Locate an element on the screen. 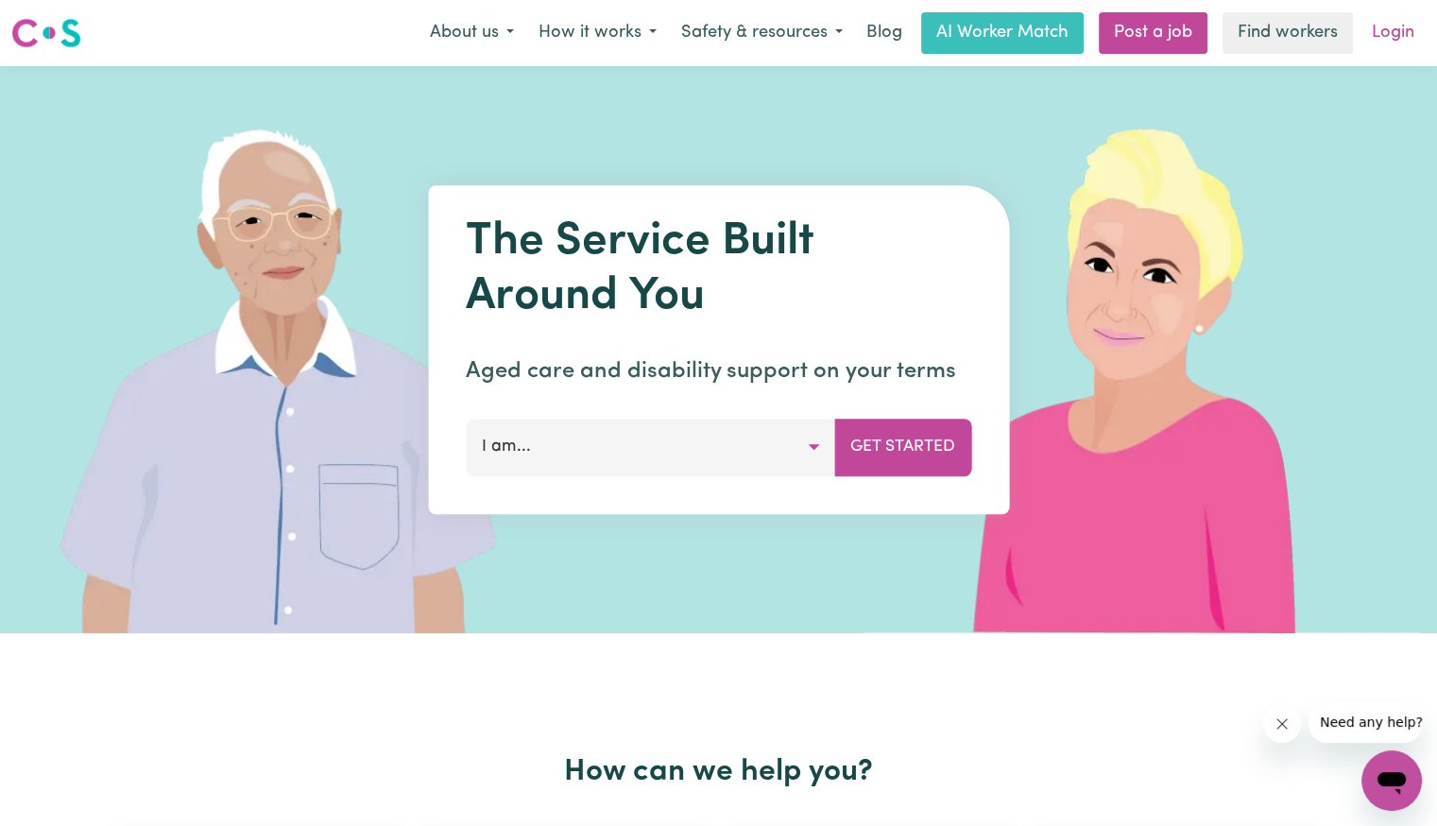 This screenshot has height=826, width=1437. button: Safety & resources is located at coordinates (762, 33).